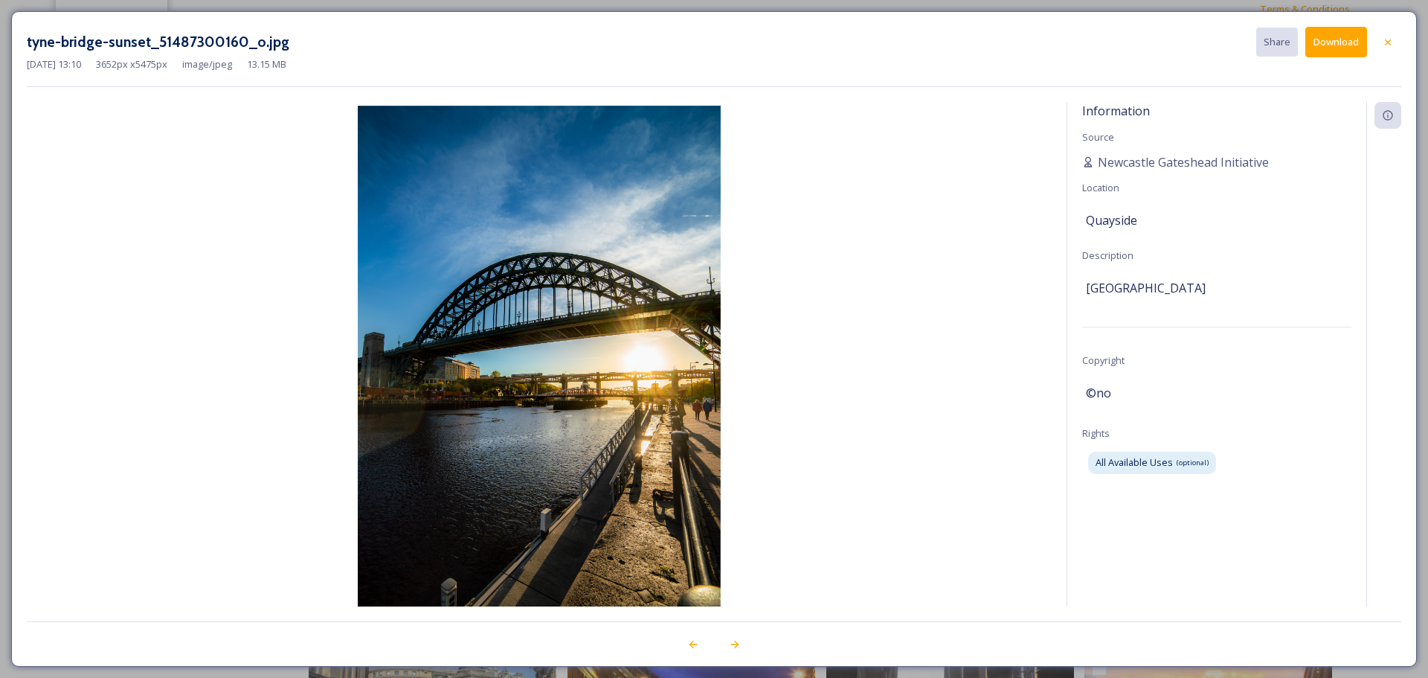  I want to click on span: Source, so click(1098, 137).